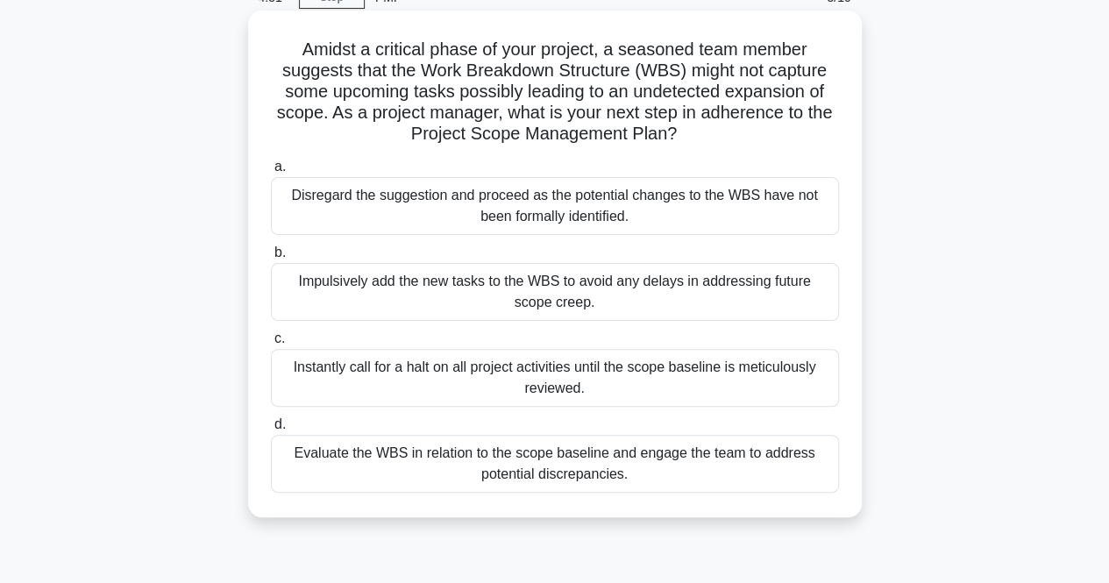  I want to click on h5: Amidst a critical phase of your project, a seasoned team member suggests that the Work Breakdown ..., so click(555, 92).